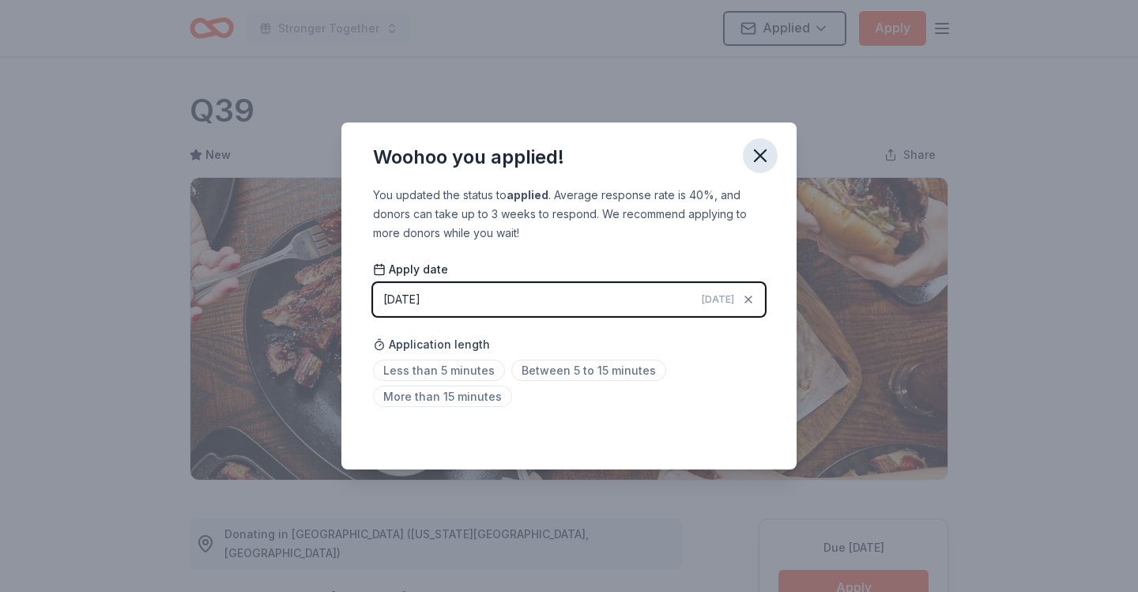 The width and height of the screenshot is (1138, 592). Describe the element at coordinates (442, 396) in the screenshot. I see `span: More than 15 minutes` at that location.